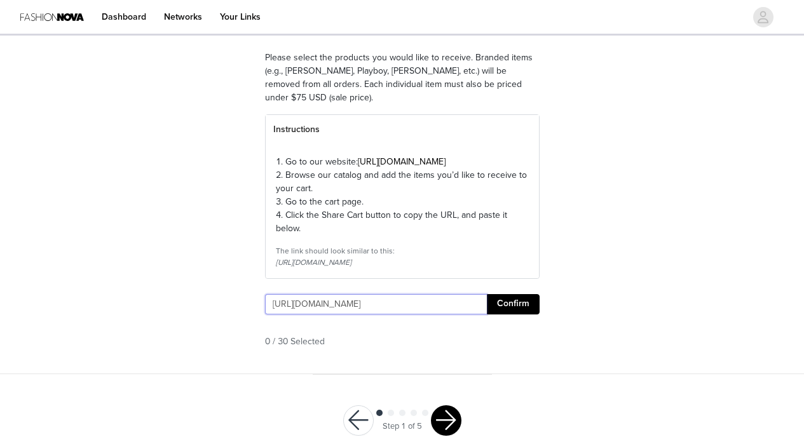 Image resolution: width=804 pixels, height=437 pixels. What do you see at coordinates (183, 17) in the screenshot?
I see `a: Networks` at bounding box center [183, 17].